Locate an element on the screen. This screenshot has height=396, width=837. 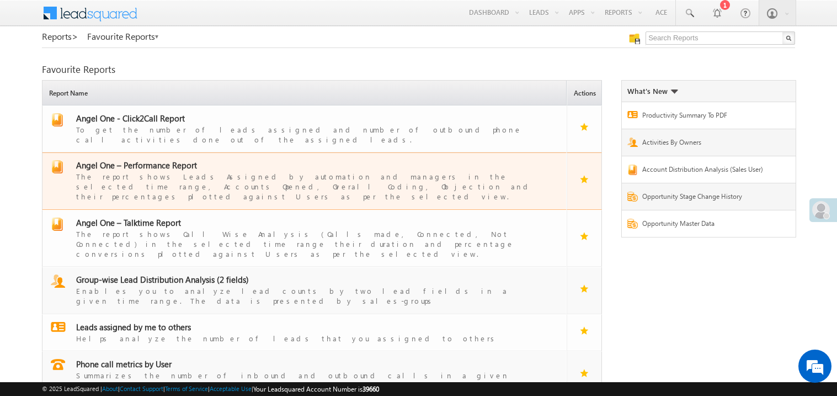
div: Favourite Reports is located at coordinates (418, 70).